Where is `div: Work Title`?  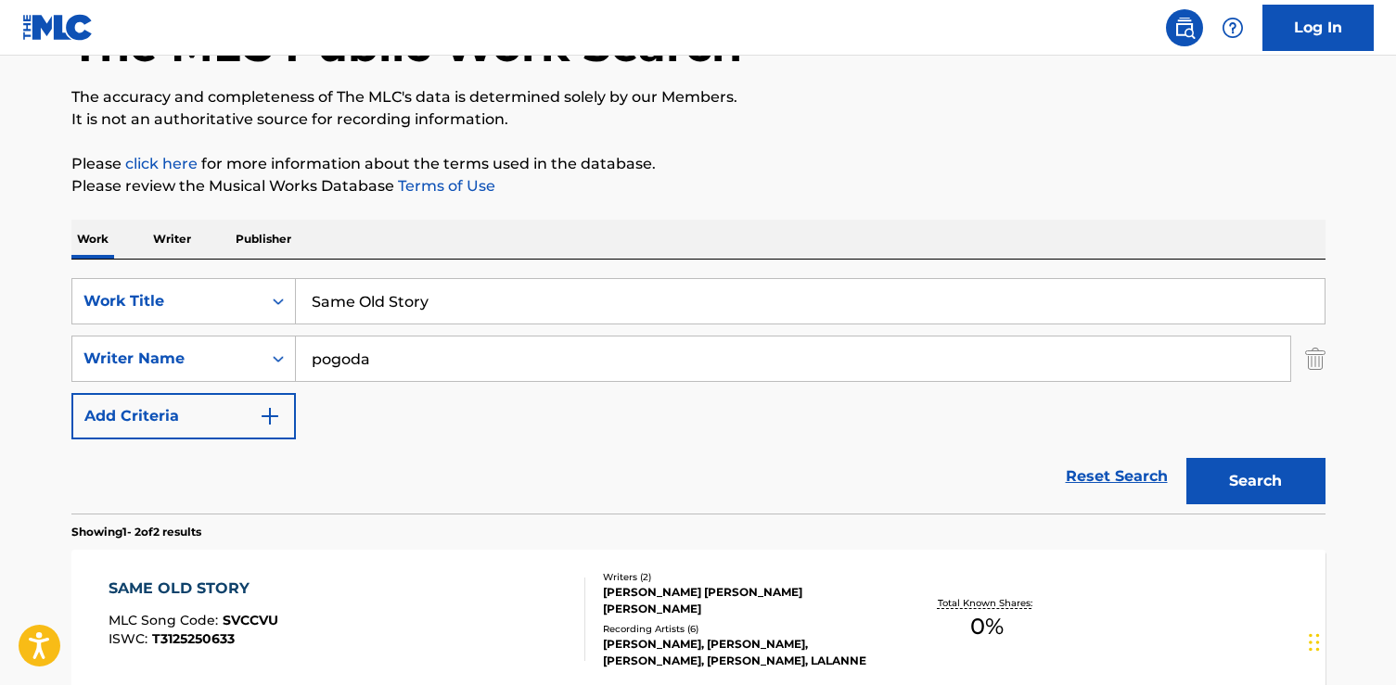
div: Work Title is located at coordinates (167, 301).